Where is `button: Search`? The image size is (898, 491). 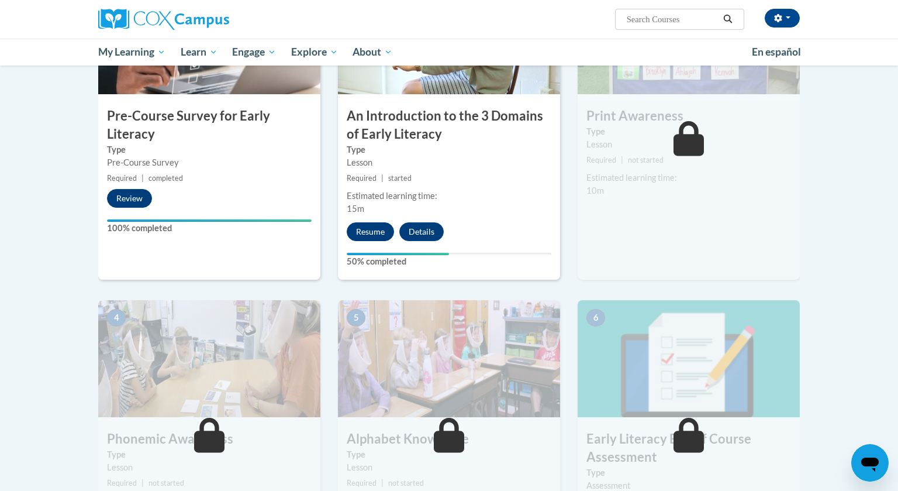 button: Search is located at coordinates (728, 19).